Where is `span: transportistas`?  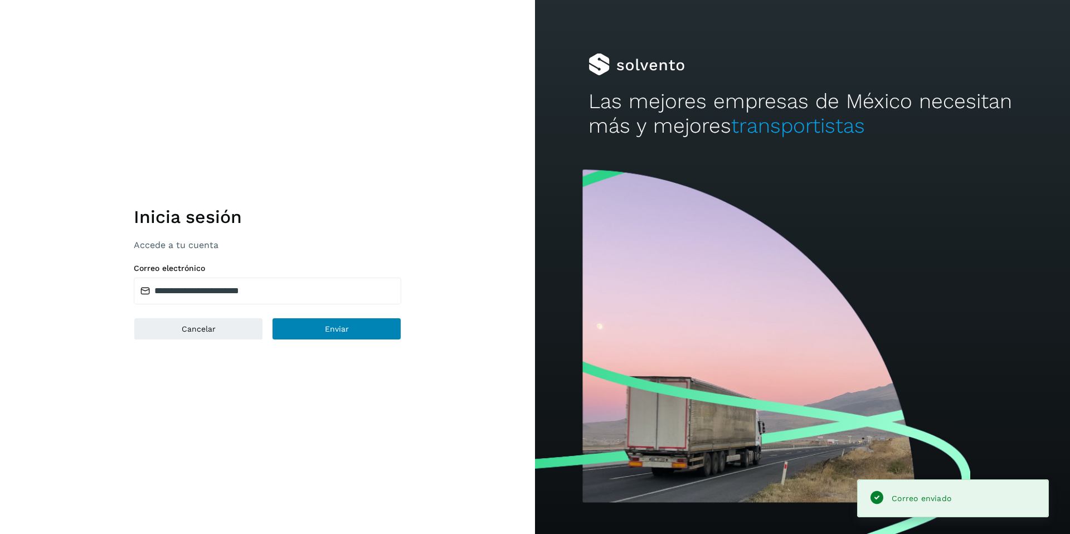
span: transportistas is located at coordinates (798, 125).